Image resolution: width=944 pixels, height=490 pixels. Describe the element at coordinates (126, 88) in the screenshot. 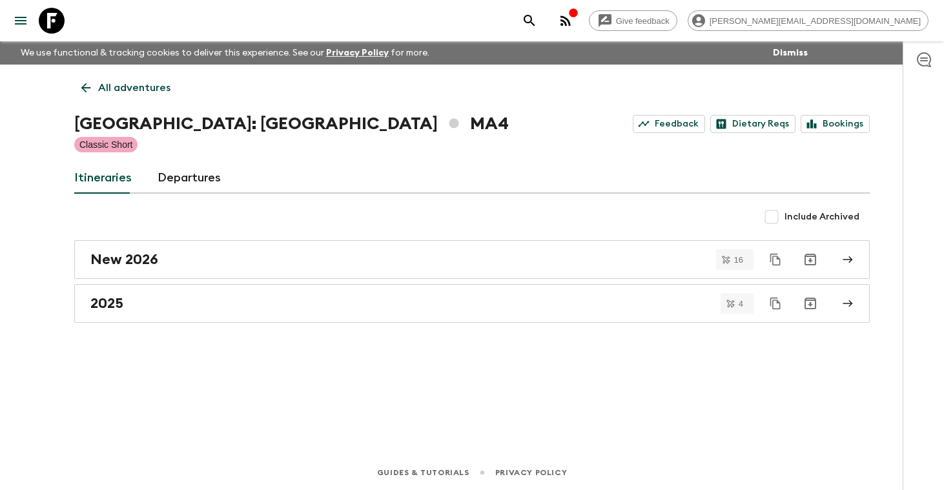

I see `a: All adventures` at that location.